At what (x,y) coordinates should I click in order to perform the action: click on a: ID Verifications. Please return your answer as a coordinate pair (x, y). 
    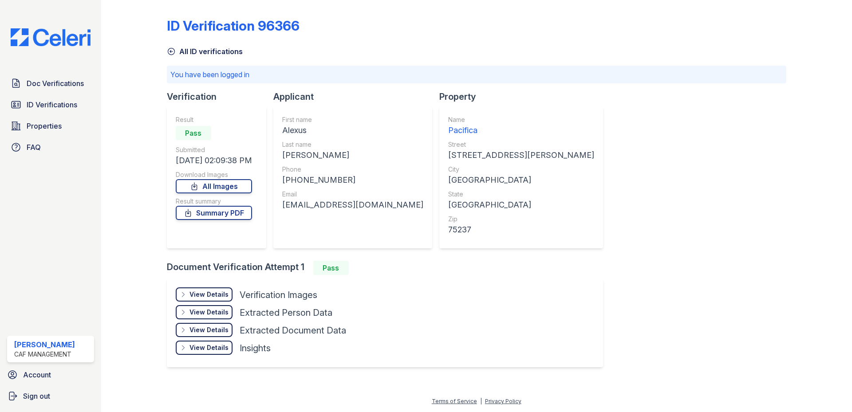
    Looking at the image, I should click on (51, 105).